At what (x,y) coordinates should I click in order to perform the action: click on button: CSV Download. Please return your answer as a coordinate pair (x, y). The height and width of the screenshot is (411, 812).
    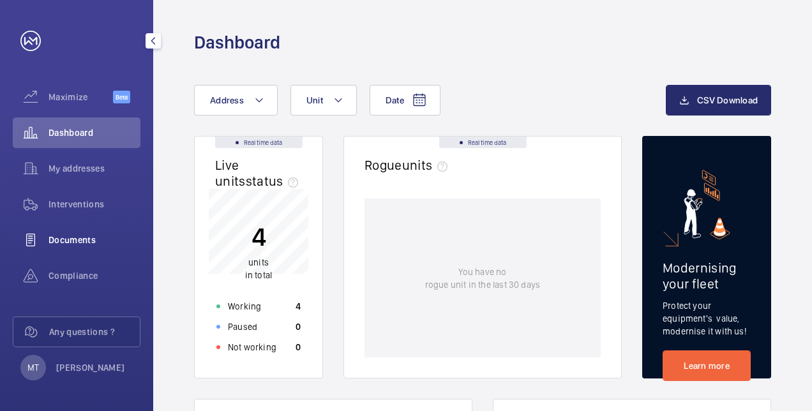
    Looking at the image, I should click on (718, 100).